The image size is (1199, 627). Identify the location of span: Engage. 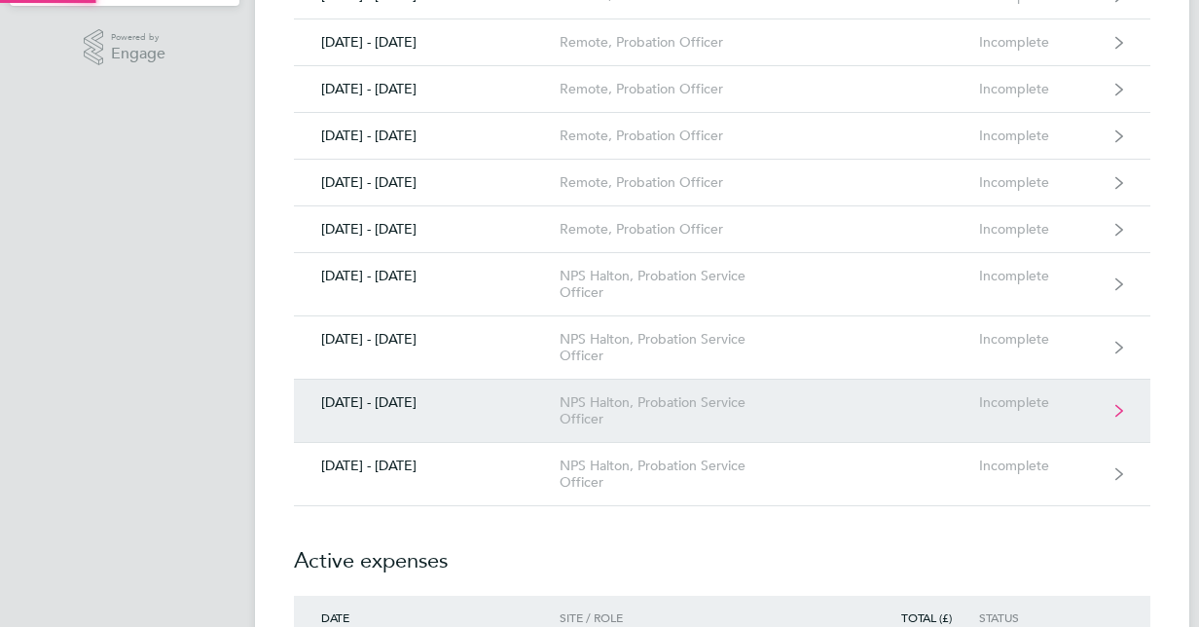
(138, 54).